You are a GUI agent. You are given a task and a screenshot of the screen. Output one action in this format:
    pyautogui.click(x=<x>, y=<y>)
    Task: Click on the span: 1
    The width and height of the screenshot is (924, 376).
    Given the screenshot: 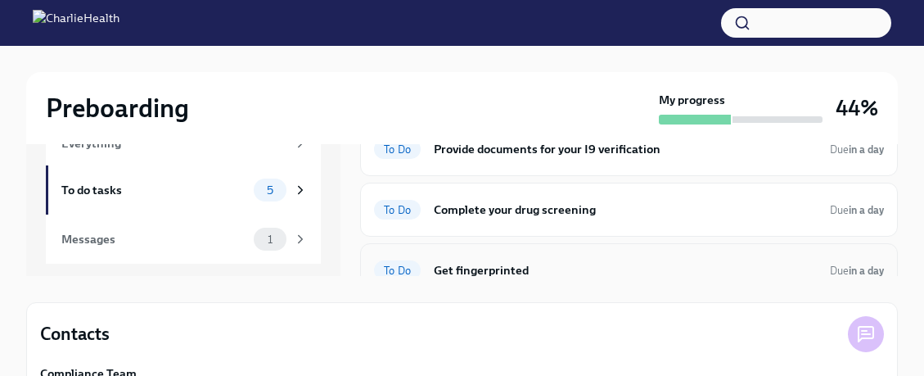 What is the action you would take?
    pyautogui.click(x=270, y=239)
    